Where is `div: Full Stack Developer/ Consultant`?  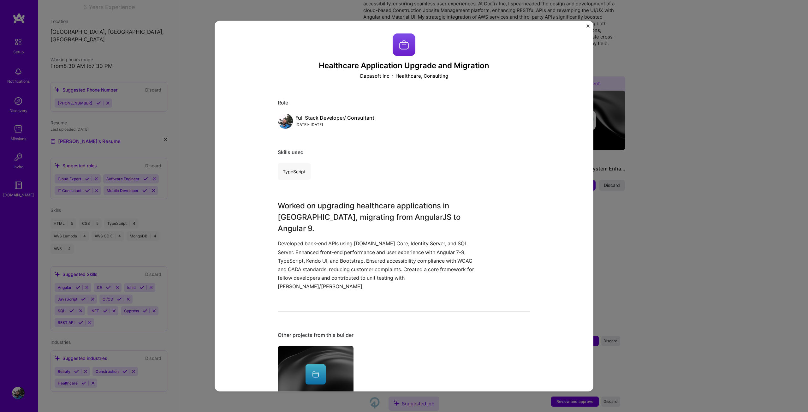
div: Full Stack Developer/ Consultant is located at coordinates (335, 118).